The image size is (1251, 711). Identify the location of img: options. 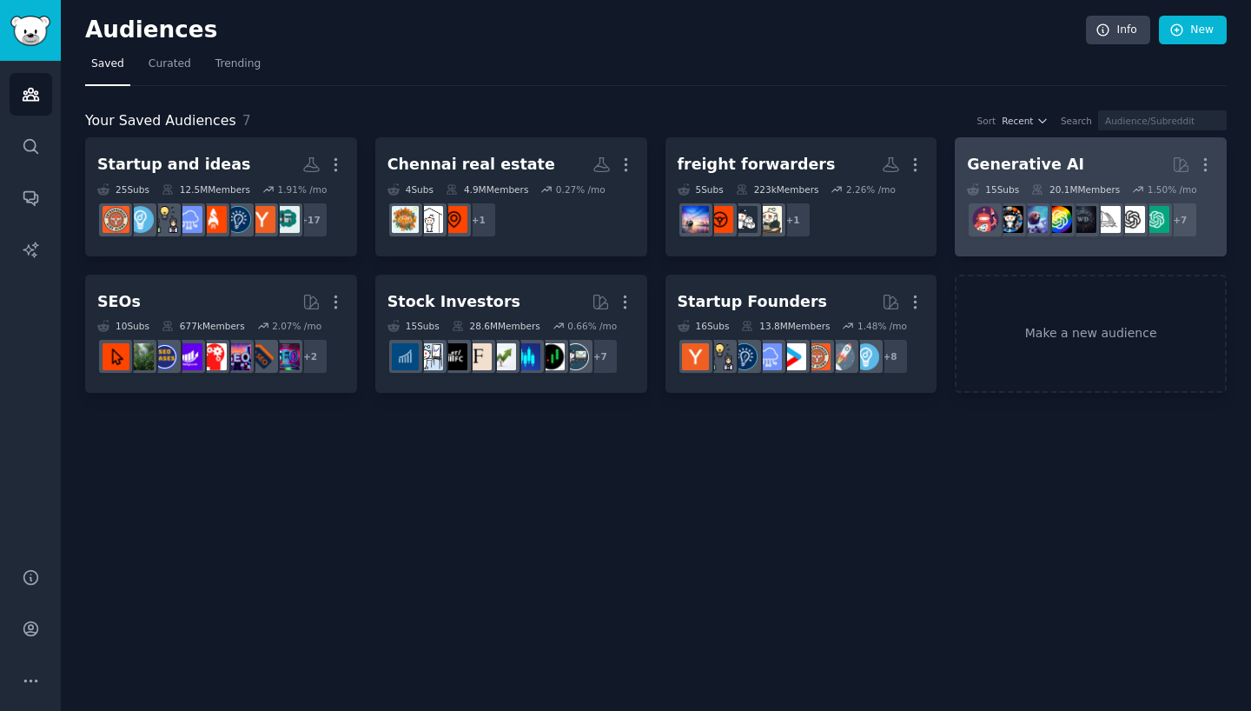
(429, 356).